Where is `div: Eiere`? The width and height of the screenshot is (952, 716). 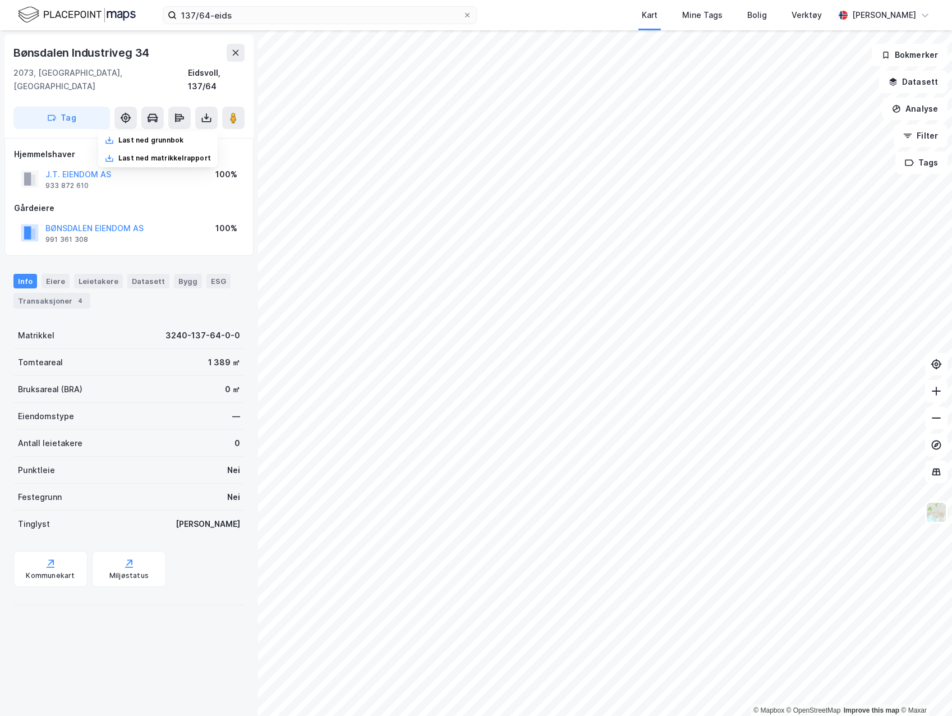
div: Eiere is located at coordinates (56, 281).